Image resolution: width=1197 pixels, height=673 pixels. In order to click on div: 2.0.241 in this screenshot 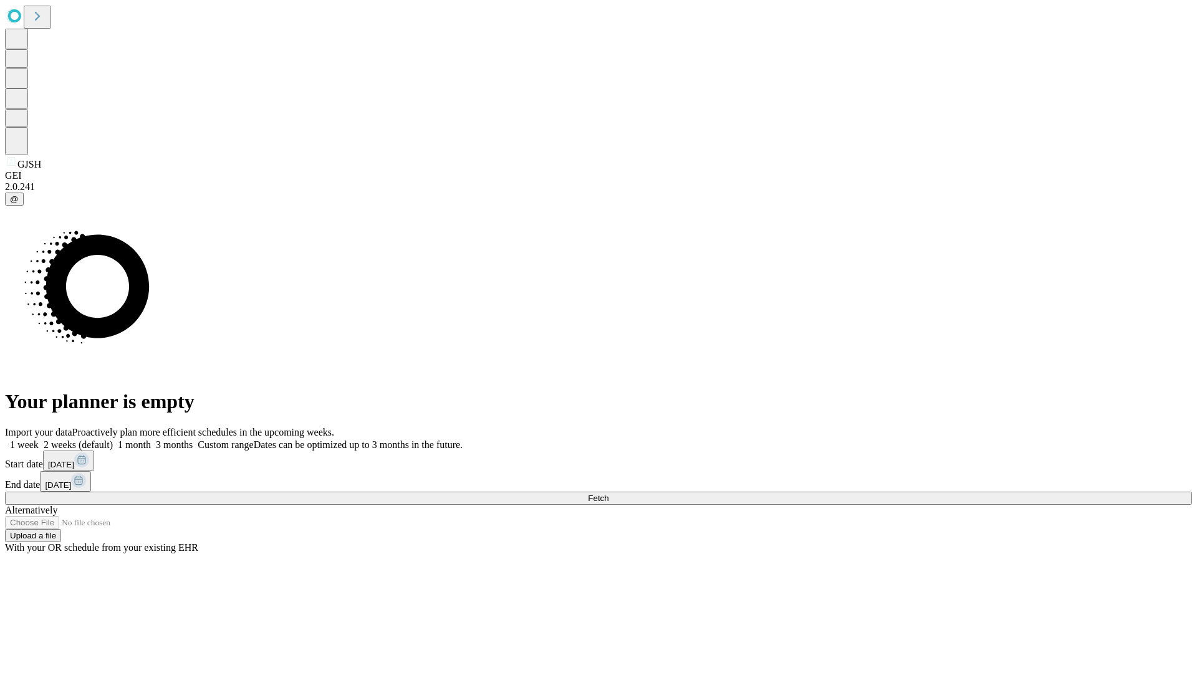, I will do `click(598, 187)`.